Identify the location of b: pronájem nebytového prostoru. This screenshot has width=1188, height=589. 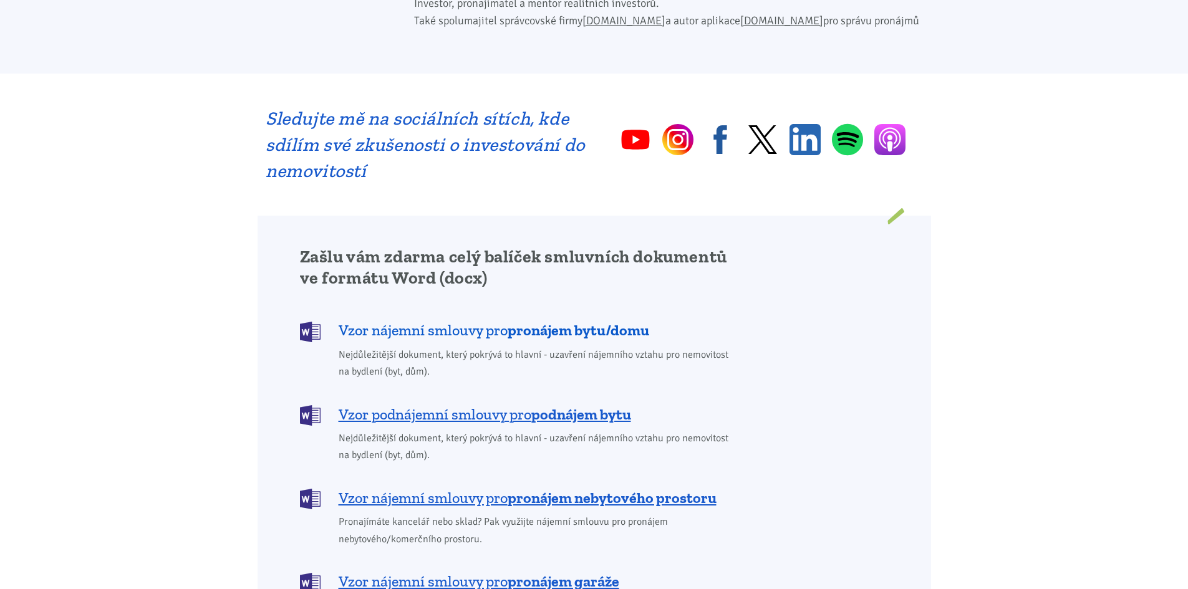
(612, 498).